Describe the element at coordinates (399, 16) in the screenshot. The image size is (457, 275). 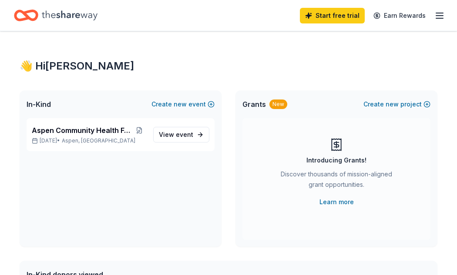
I see `a: Earn Rewards` at that location.